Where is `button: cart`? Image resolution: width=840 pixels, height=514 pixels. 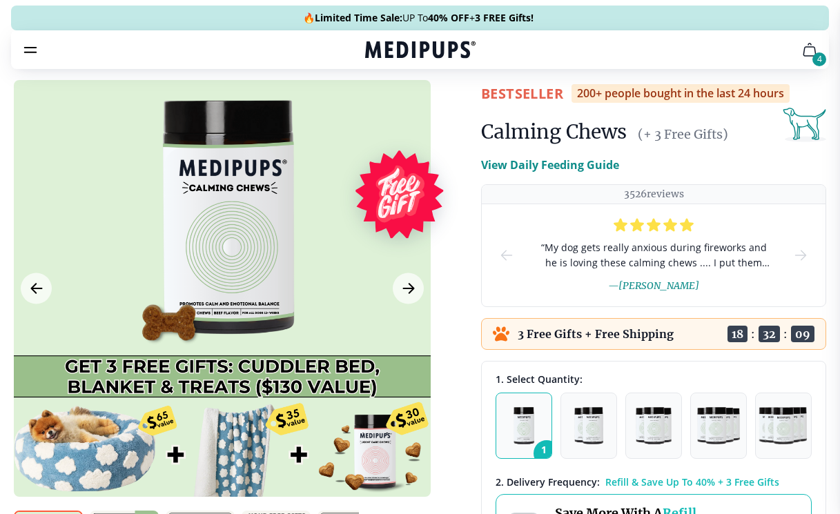 button: cart is located at coordinates (810, 50).